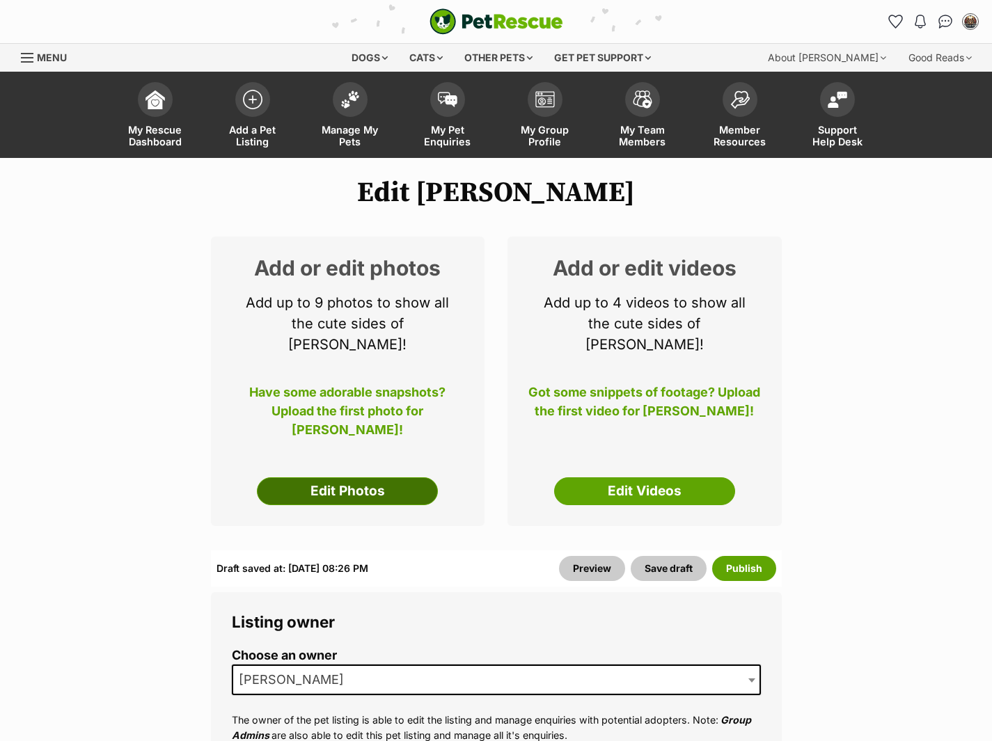 The height and width of the screenshot is (741, 992). Describe the element at coordinates (369, 58) in the screenshot. I see `div: Dogs` at that location.